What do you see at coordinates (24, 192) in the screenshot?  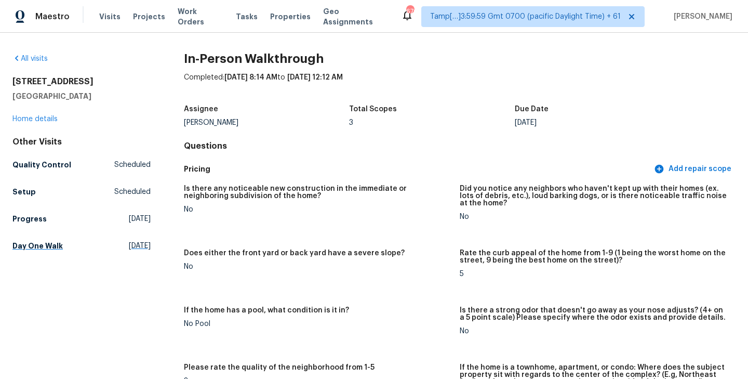 I see `h5: Setup` at bounding box center [24, 192].